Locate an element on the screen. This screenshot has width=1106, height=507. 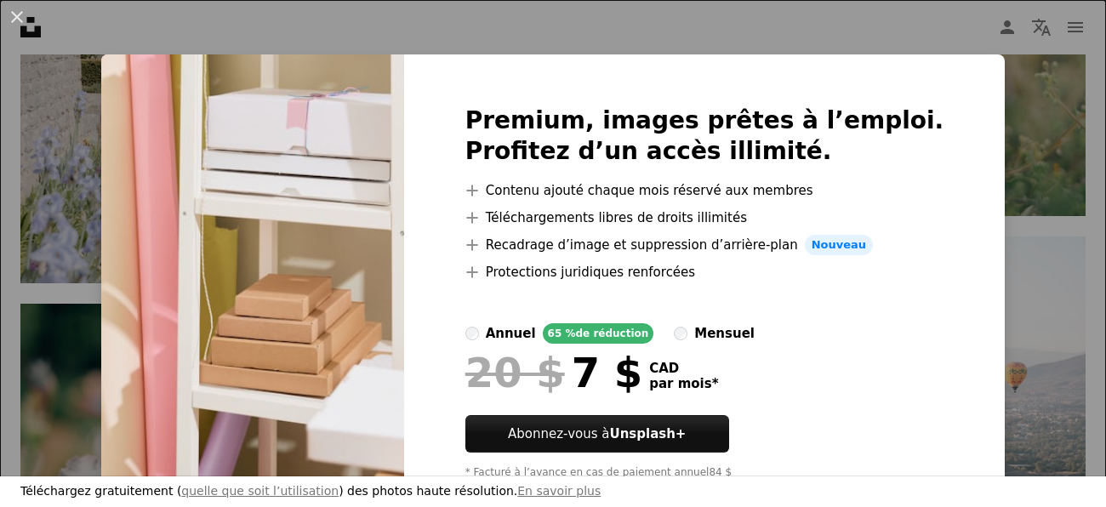
li: Recadrage d’image et suppression d’arrière-plan is located at coordinates (704, 245).